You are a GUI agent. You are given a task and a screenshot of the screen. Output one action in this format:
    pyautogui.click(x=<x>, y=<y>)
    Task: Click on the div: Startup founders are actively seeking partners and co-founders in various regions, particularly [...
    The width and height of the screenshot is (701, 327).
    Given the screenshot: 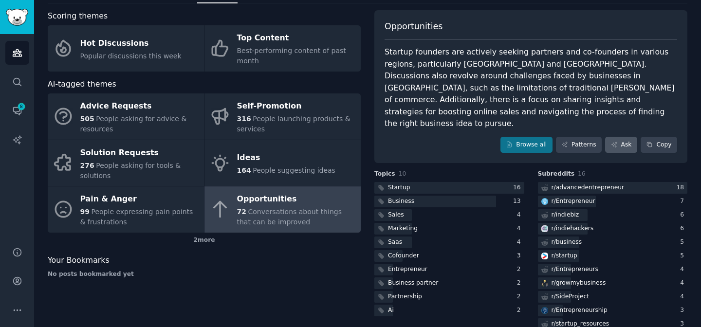 What is the action you would take?
    pyautogui.click(x=531, y=88)
    